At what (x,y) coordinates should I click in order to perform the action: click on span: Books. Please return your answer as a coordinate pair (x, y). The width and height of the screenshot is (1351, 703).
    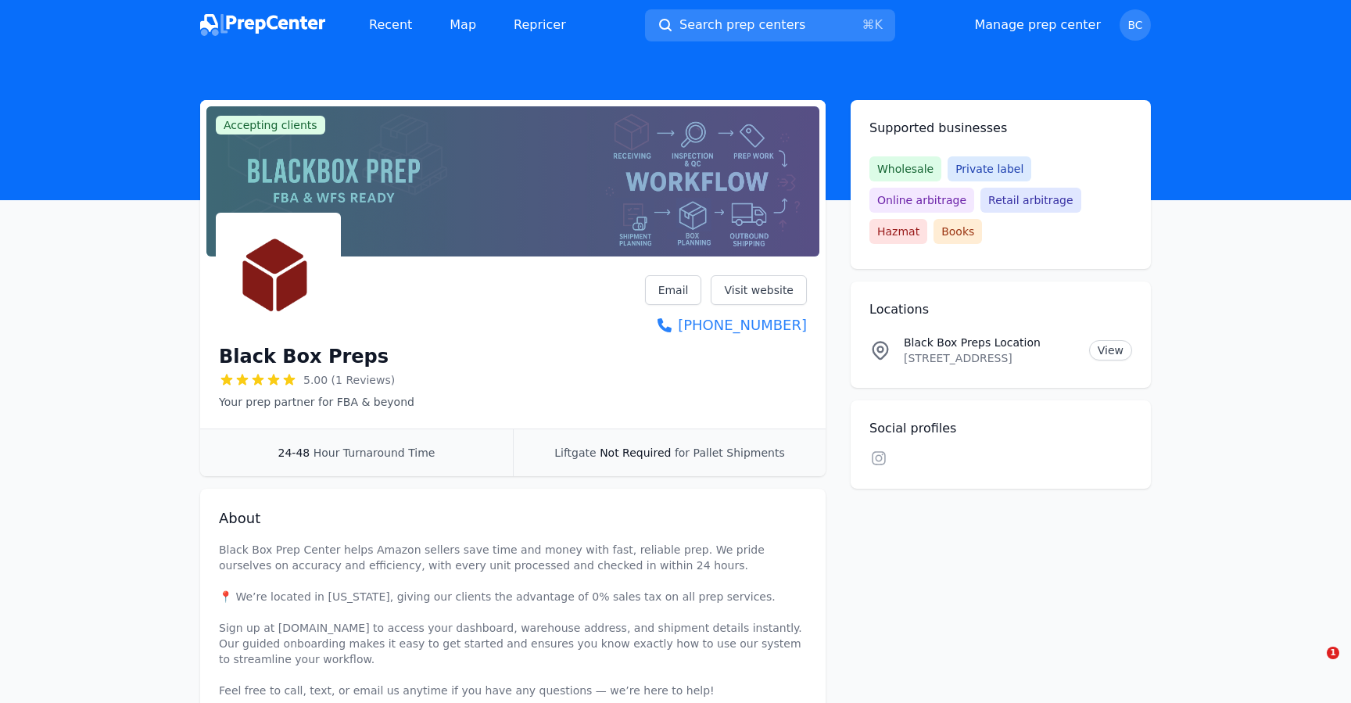
    Looking at the image, I should click on (958, 231).